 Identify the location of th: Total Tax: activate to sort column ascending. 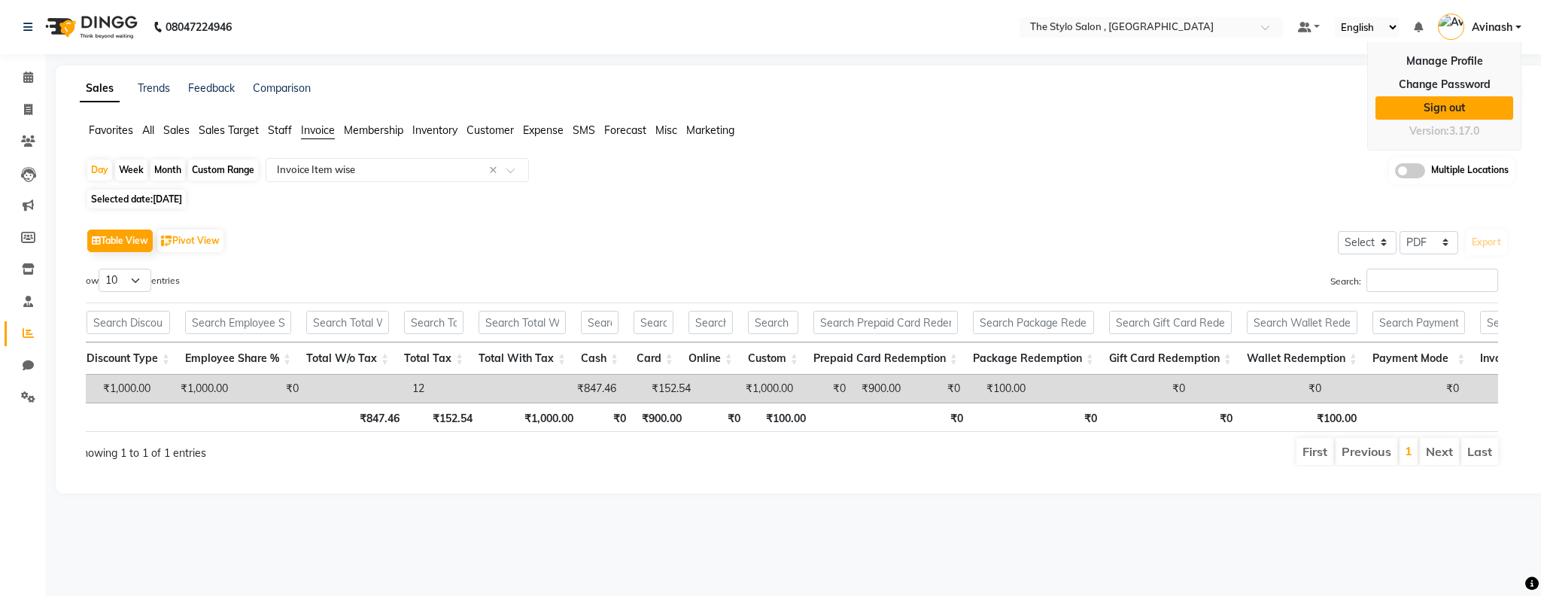
(434, 358).